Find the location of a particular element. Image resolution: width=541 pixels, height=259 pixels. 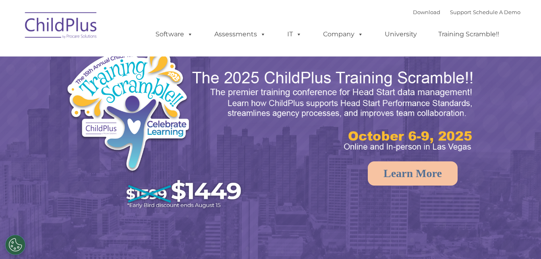

a: Schedule A Demo is located at coordinates (497, 12).